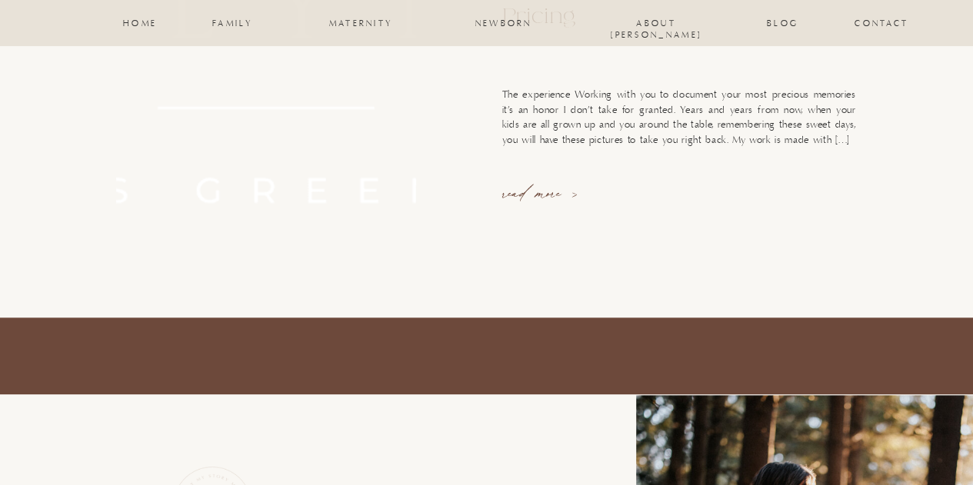 This screenshot has height=485, width=973. What do you see at coordinates (233, 23) in the screenshot?
I see `a: family` at bounding box center [233, 23].